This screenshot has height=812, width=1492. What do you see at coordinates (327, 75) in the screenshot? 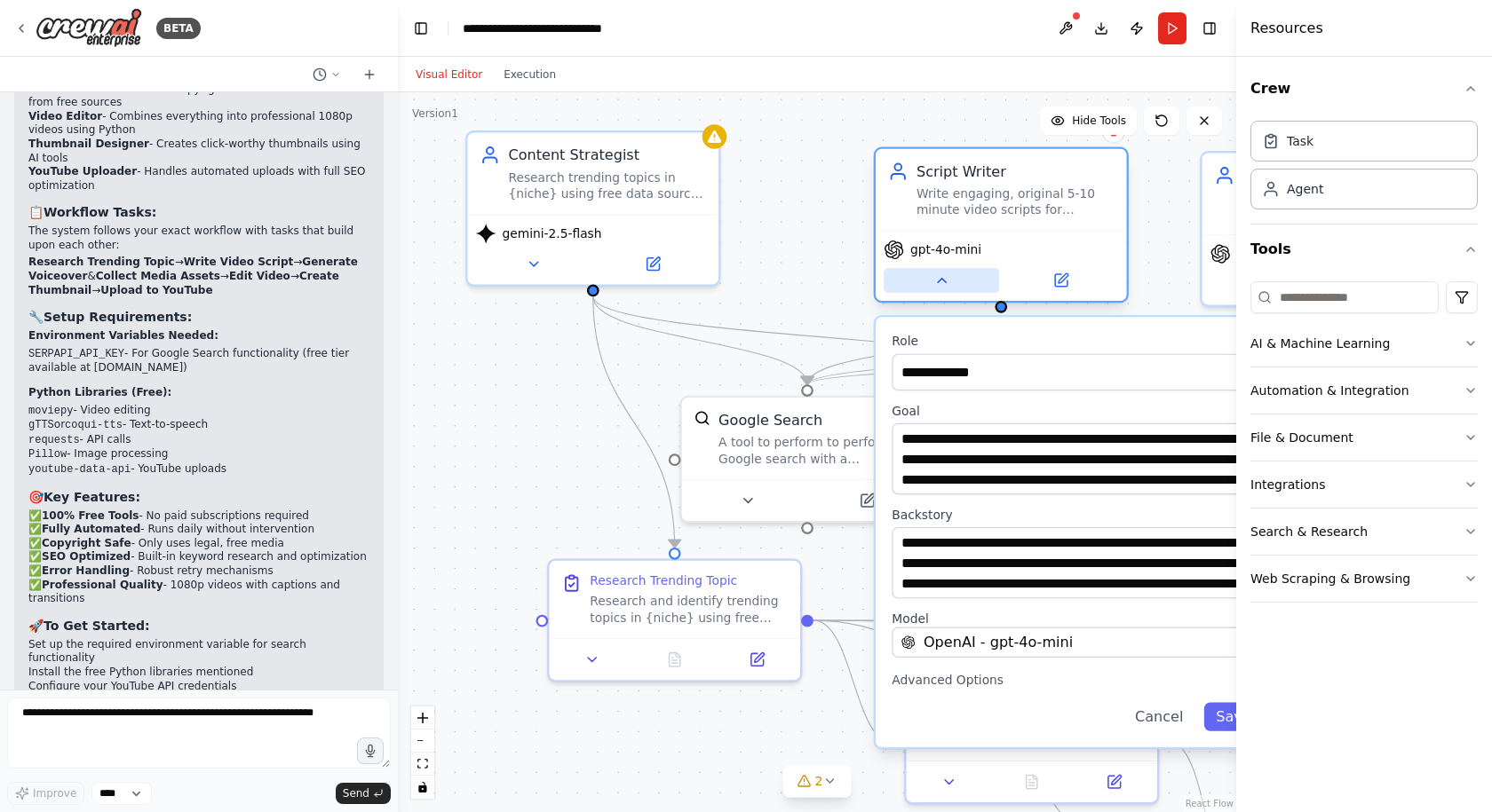
I see `button: Switch to previous chat` at bounding box center [327, 75].